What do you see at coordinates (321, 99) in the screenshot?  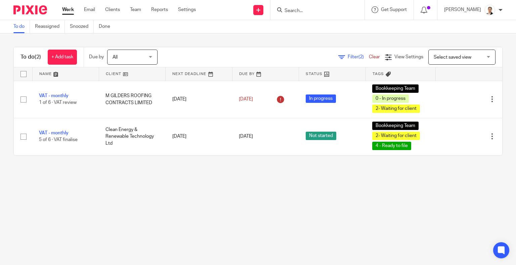 I see `span: In progress` at bounding box center [321, 99].